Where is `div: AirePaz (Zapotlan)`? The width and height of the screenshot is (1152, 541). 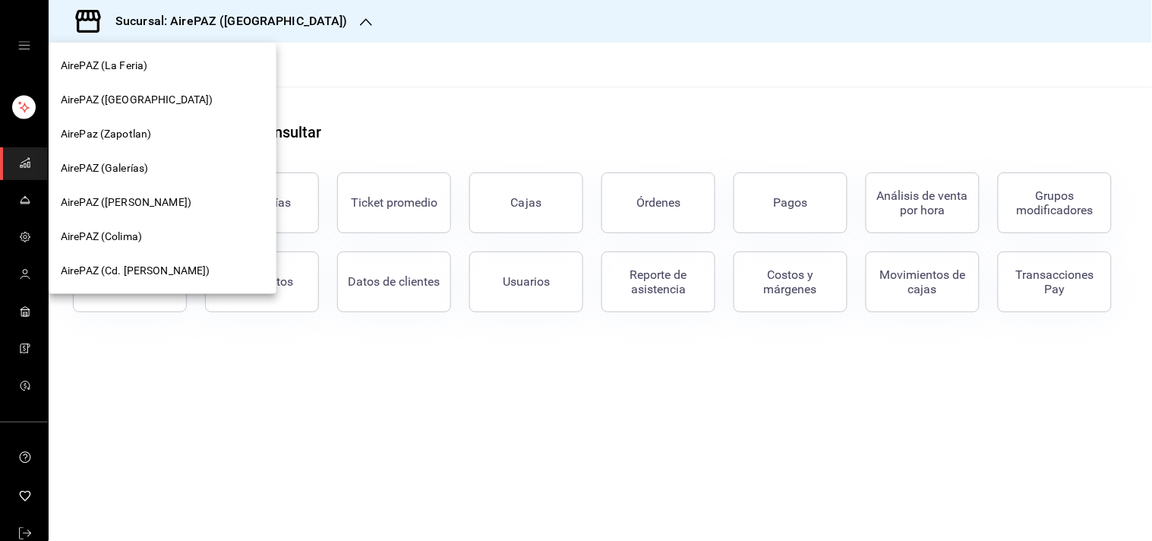 div: AirePaz (Zapotlan) is located at coordinates (163, 134).